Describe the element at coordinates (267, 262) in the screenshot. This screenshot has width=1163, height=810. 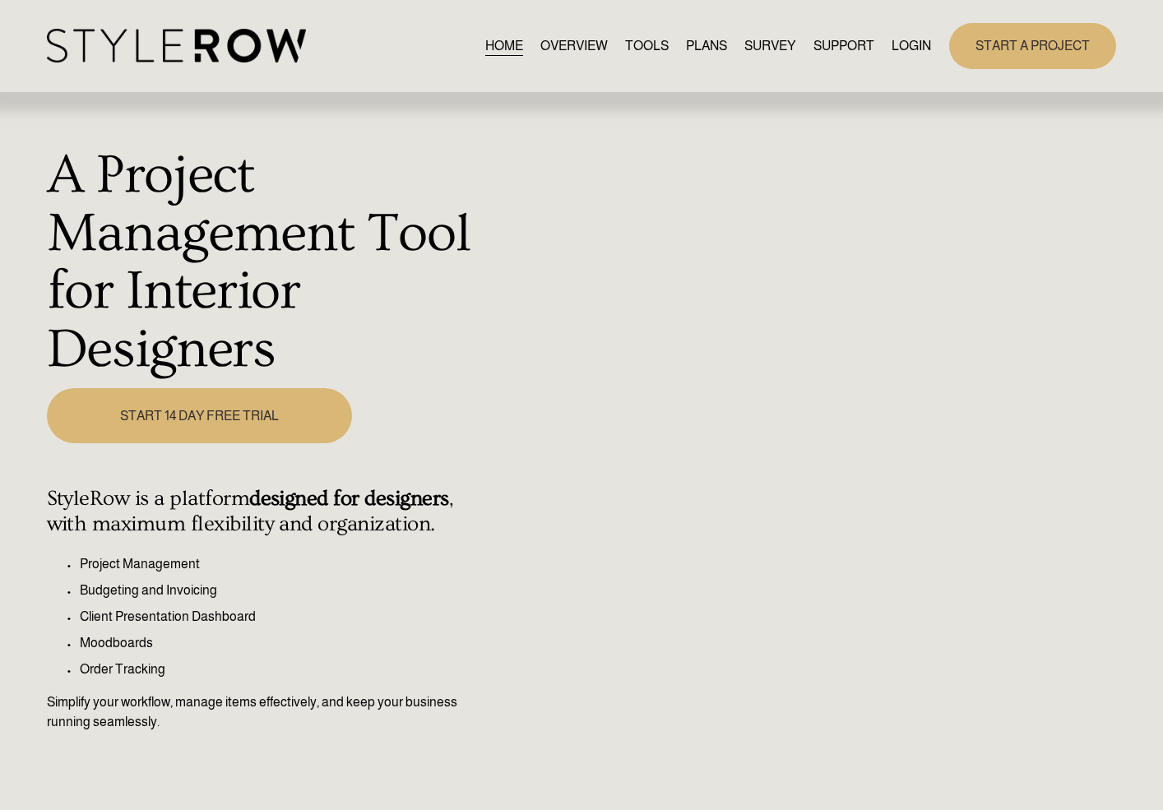
I see `h1: A Project Management Tool for Interior Designers` at that location.